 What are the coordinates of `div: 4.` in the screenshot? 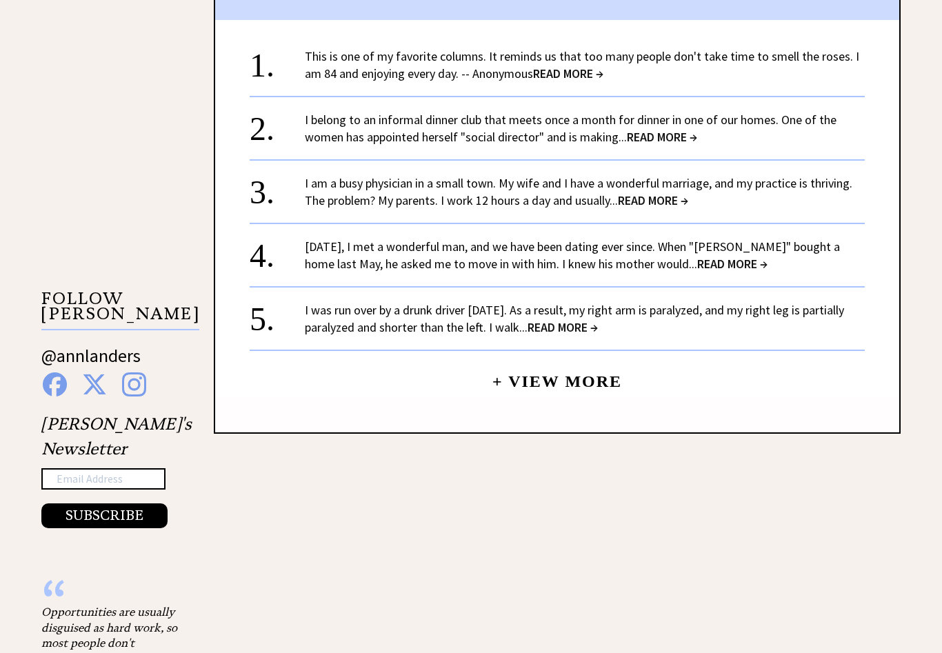 It's located at (277, 250).